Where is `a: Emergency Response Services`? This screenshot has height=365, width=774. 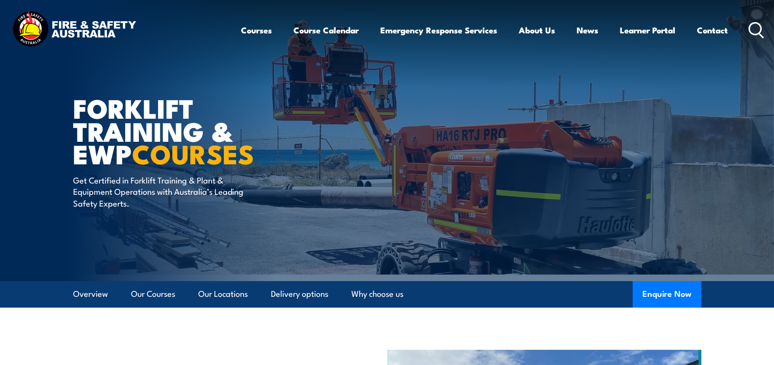 a: Emergency Response Services is located at coordinates (439, 30).